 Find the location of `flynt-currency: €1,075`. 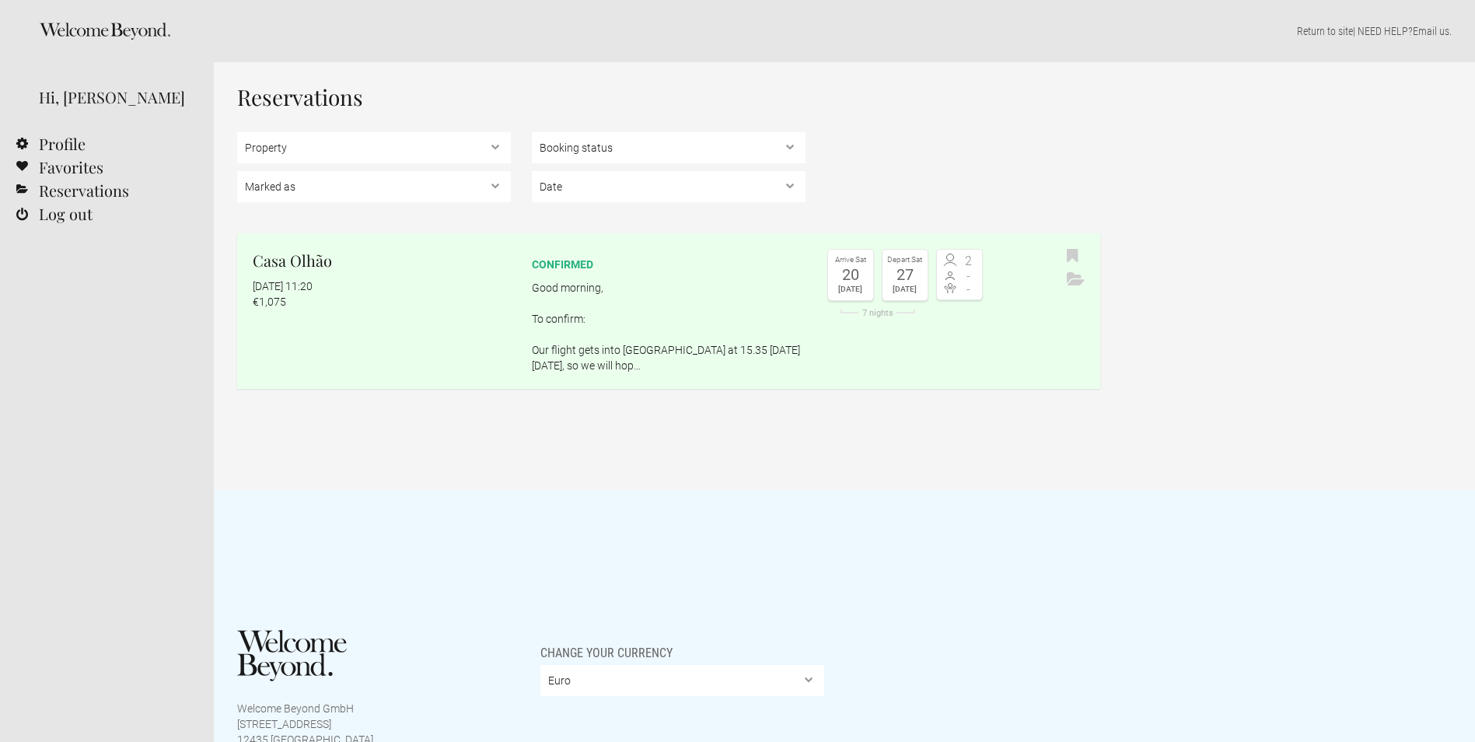

flynt-currency: €1,075 is located at coordinates (269, 302).